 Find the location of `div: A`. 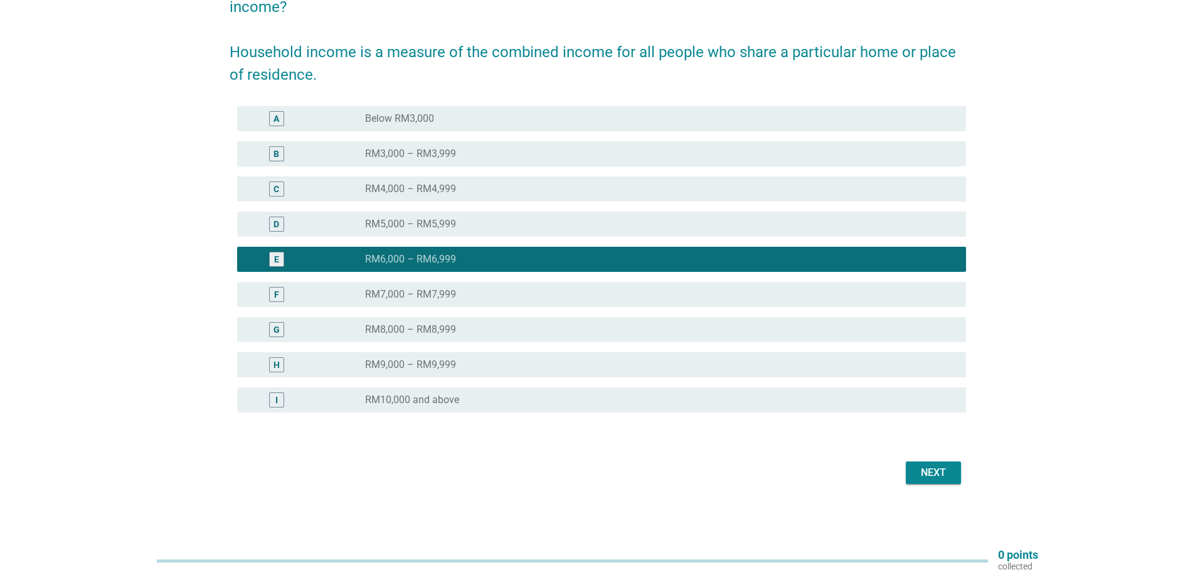

div: A is located at coordinates (276, 119).